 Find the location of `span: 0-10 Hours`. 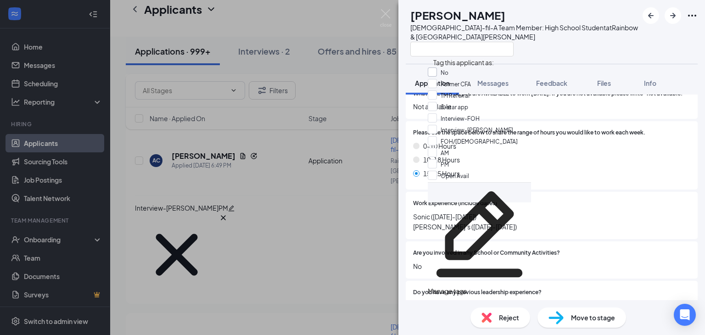

span: 0-10 Hours is located at coordinates (440, 146).